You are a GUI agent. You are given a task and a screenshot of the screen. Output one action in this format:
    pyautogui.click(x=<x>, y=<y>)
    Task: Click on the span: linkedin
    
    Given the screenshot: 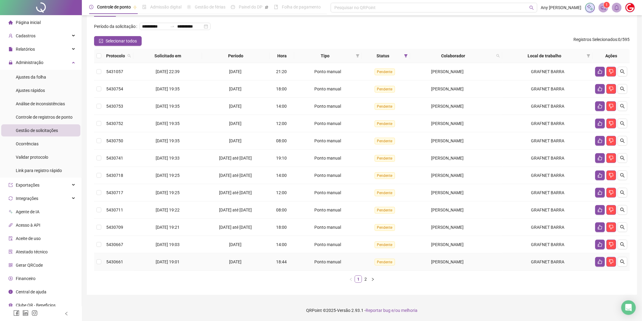 What is the action you would take?
    pyautogui.click(x=25, y=313)
    